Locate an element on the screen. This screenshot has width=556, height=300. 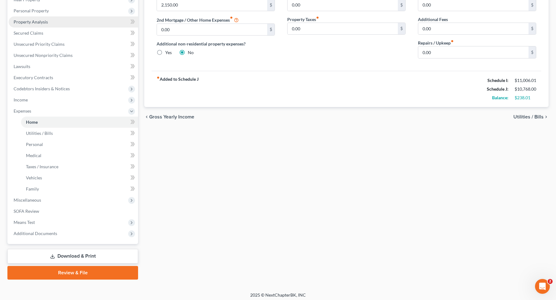
a: Personal is located at coordinates (79, 144).